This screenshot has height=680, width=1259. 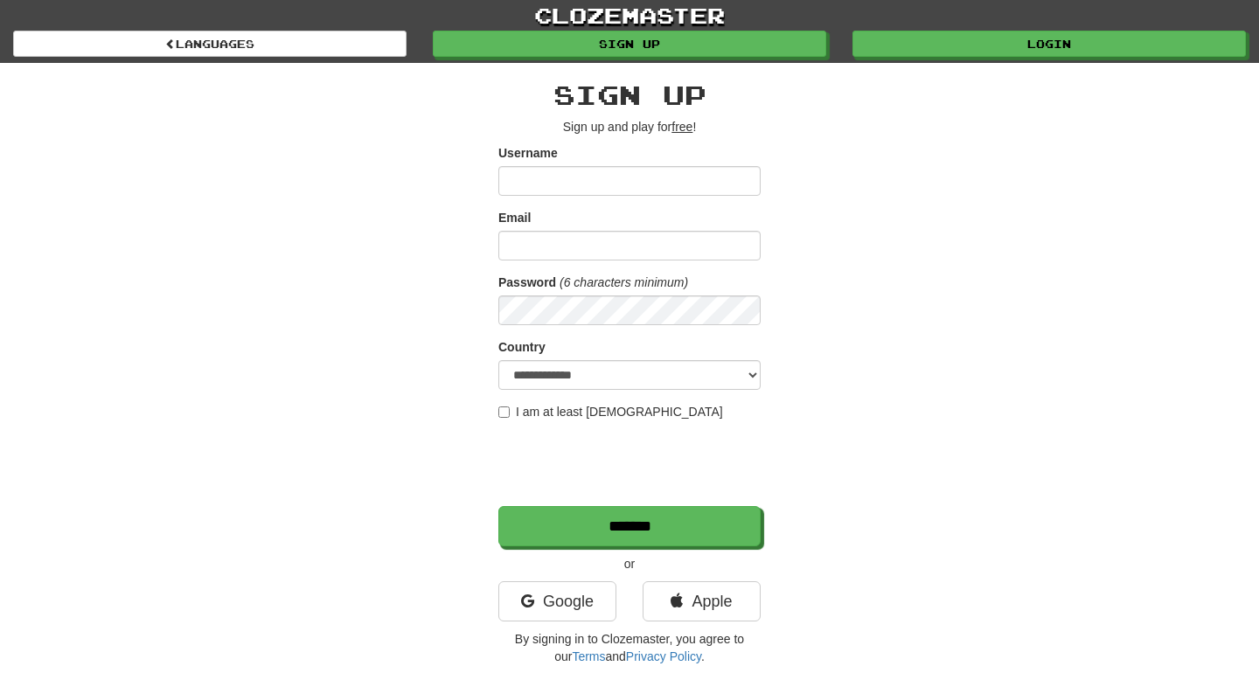 I want to click on a: Sign up, so click(x=629, y=44).